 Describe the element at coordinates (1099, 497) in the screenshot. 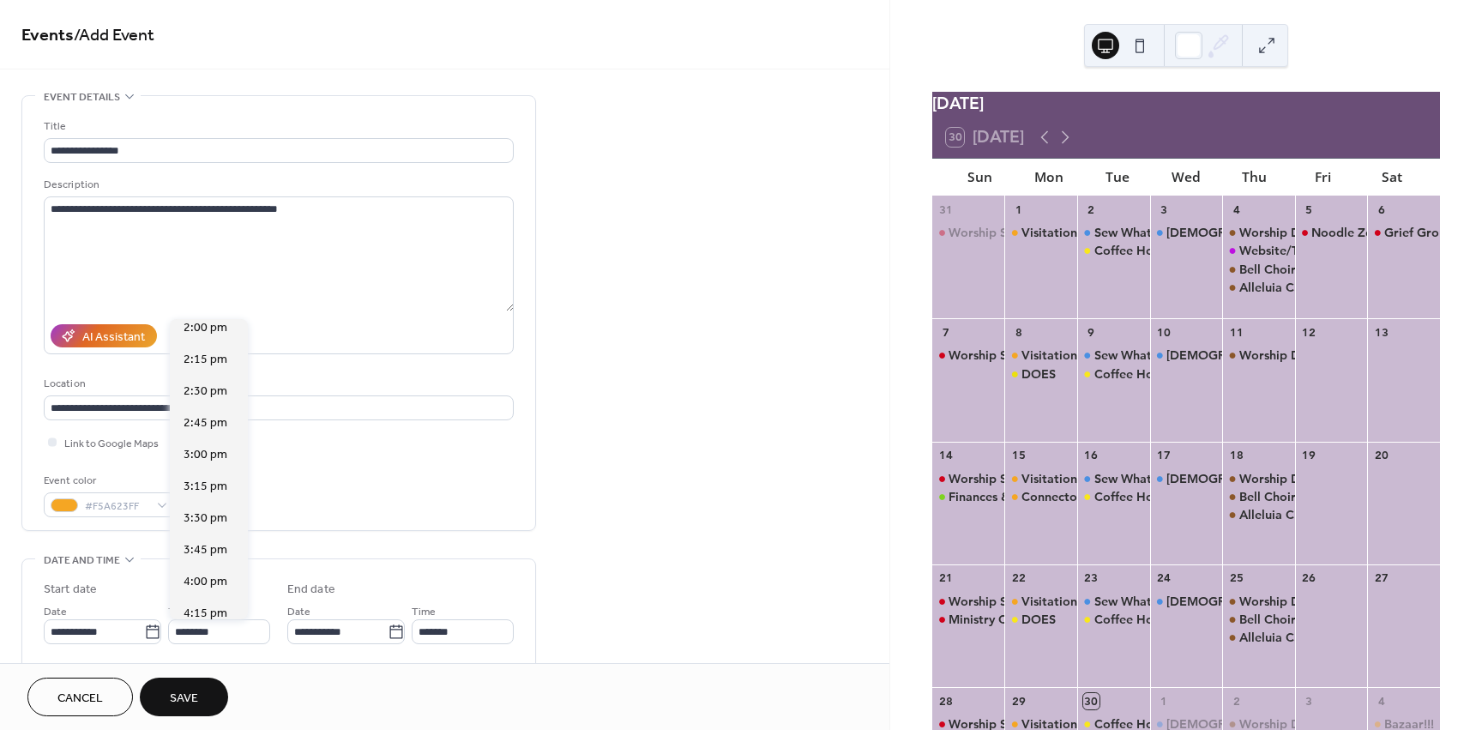

I see `div: Connector Articles are due` at that location.